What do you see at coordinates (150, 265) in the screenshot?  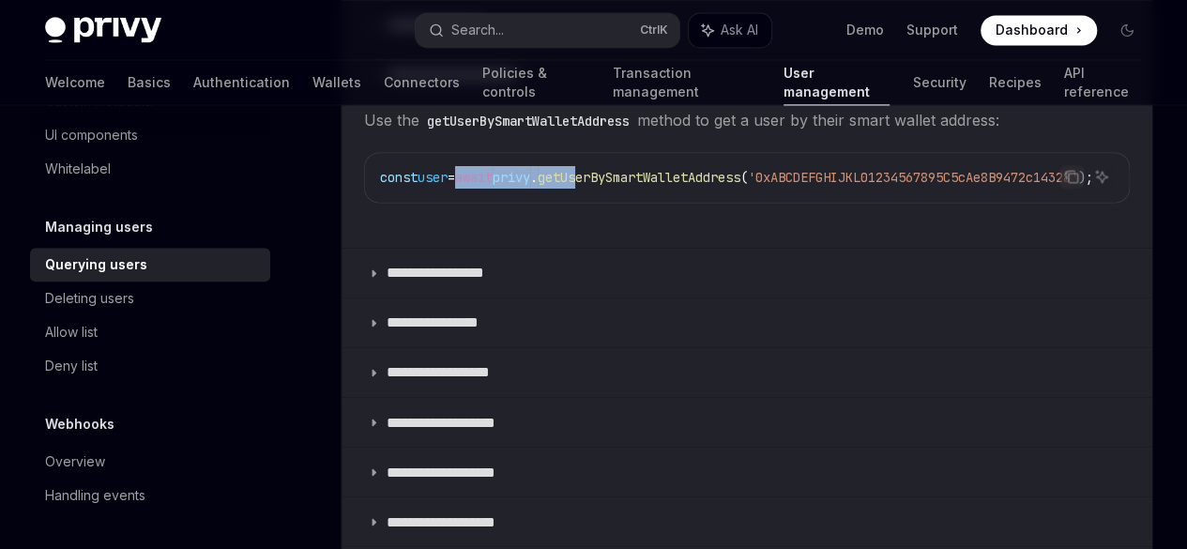 I see `a: Querying users` at bounding box center [150, 265].